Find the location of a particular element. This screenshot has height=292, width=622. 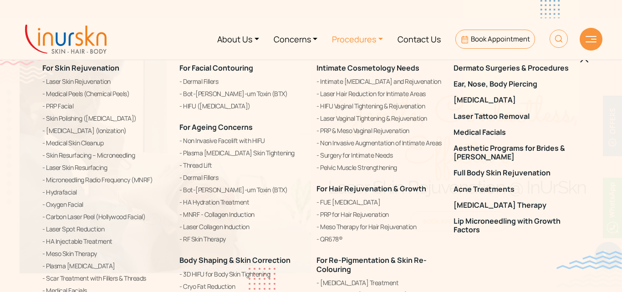

a: Scar Treatment with Fillers & Threads is located at coordinates (105, 278).